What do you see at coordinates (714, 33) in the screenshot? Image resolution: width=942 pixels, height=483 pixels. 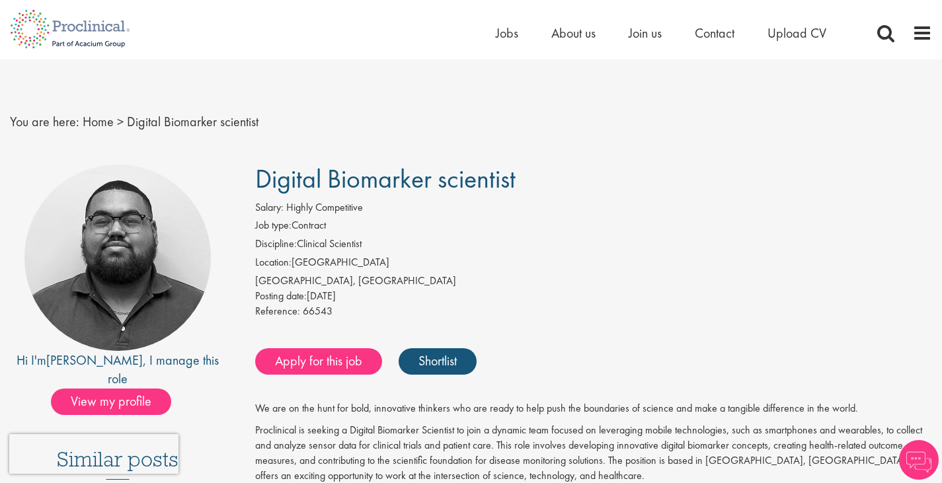 I see `a: Contact` at bounding box center [714, 33].